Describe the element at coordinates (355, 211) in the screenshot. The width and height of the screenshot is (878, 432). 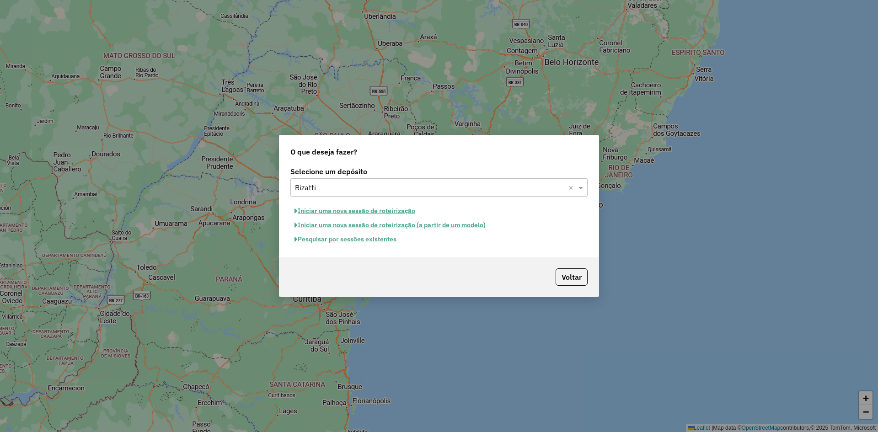
I see `button: Iniciar uma nova sessão de roteirização` at that location.